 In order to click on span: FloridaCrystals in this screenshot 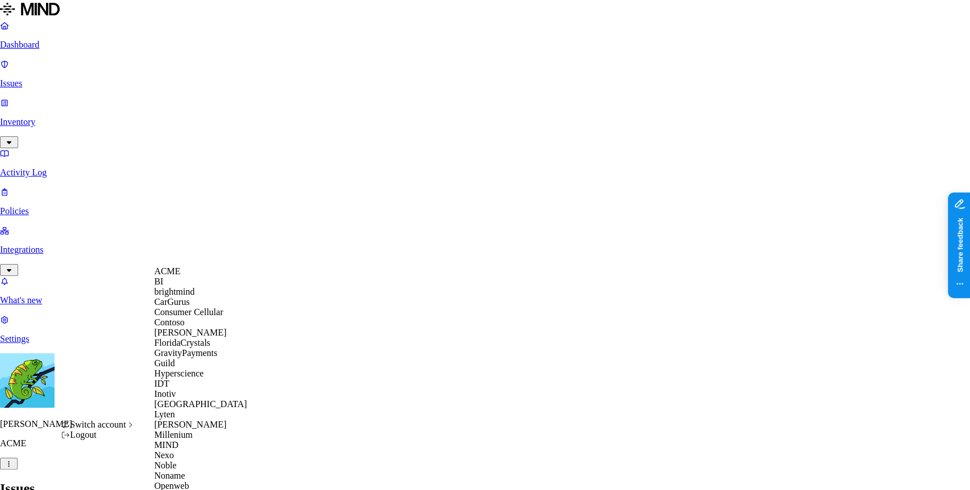, I will do `click(182, 343)`.